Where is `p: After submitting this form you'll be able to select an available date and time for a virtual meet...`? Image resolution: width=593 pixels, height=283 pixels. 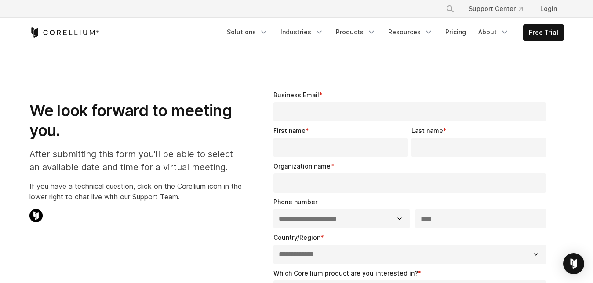 p: After submitting this form you'll be able to select an available date and time for a virtual meet... is located at coordinates (135, 160).